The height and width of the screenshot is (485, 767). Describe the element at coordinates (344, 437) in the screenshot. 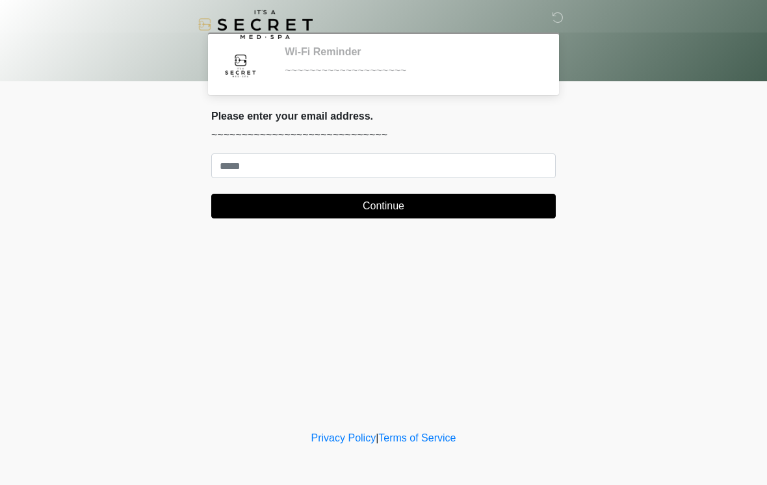

I see `a: Privacy Policy` at that location.